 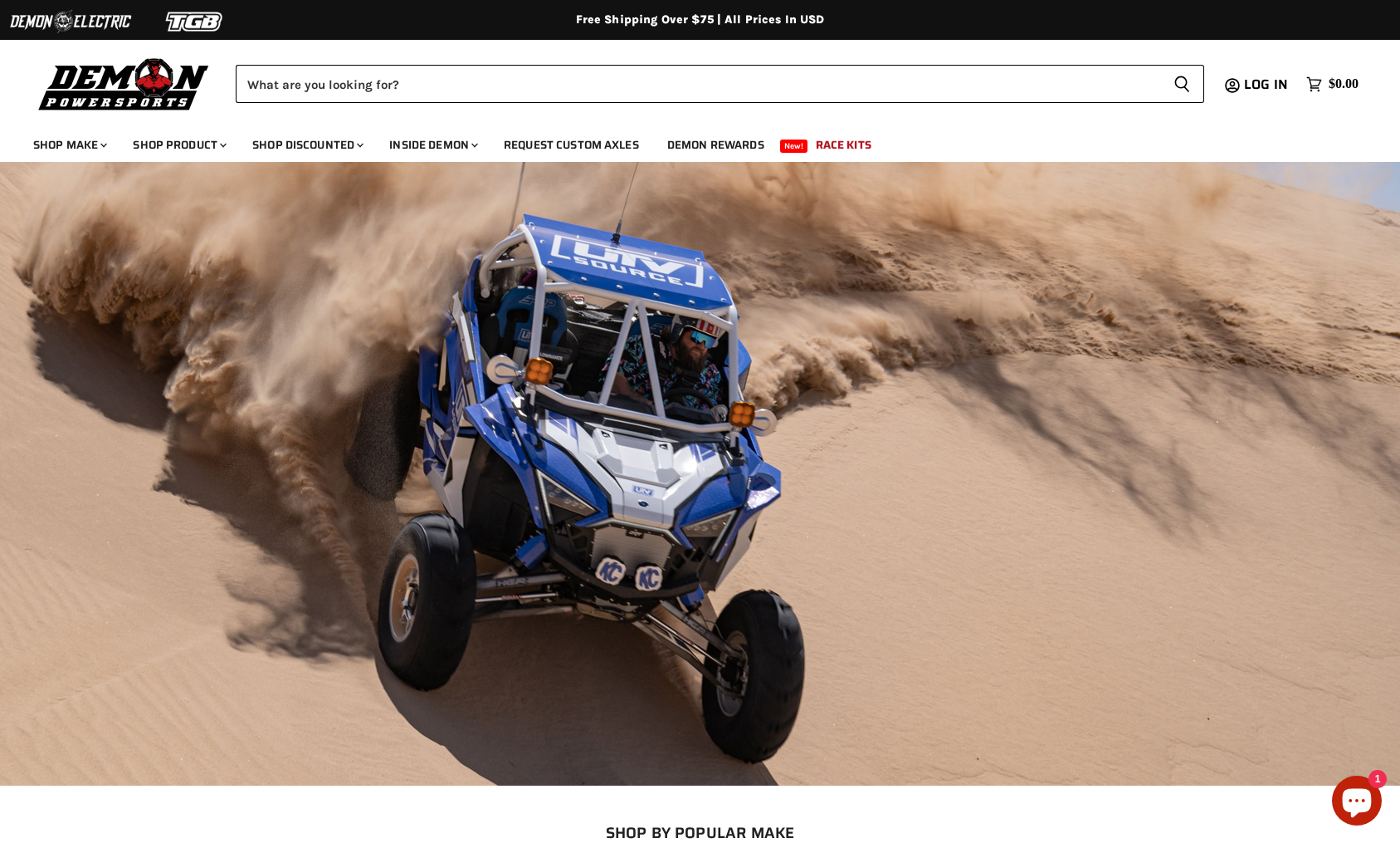 What do you see at coordinates (432, 145) in the screenshot?
I see `a: Inside Demon` at bounding box center [432, 145].